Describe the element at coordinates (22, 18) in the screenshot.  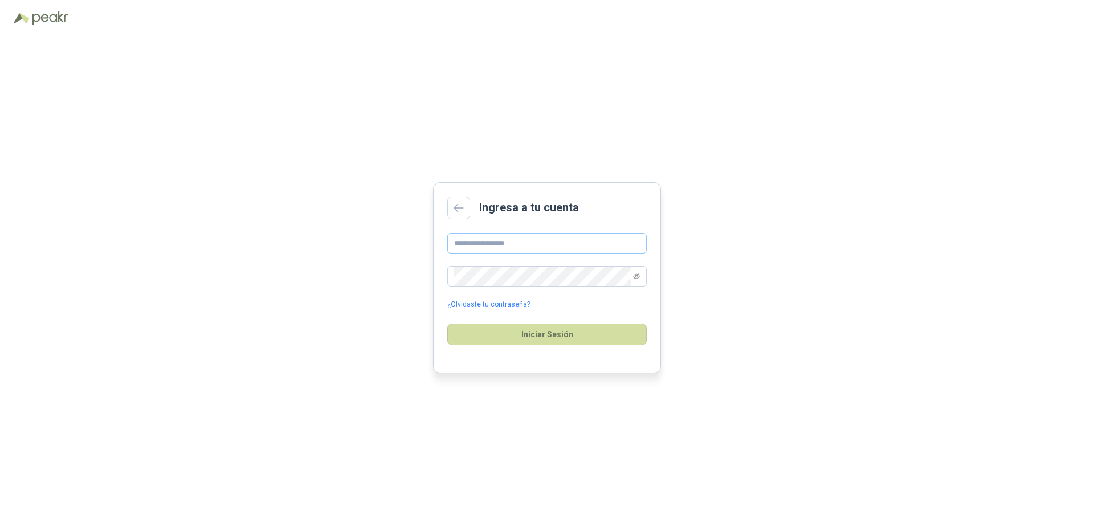
I see `img: Logo` at that location.